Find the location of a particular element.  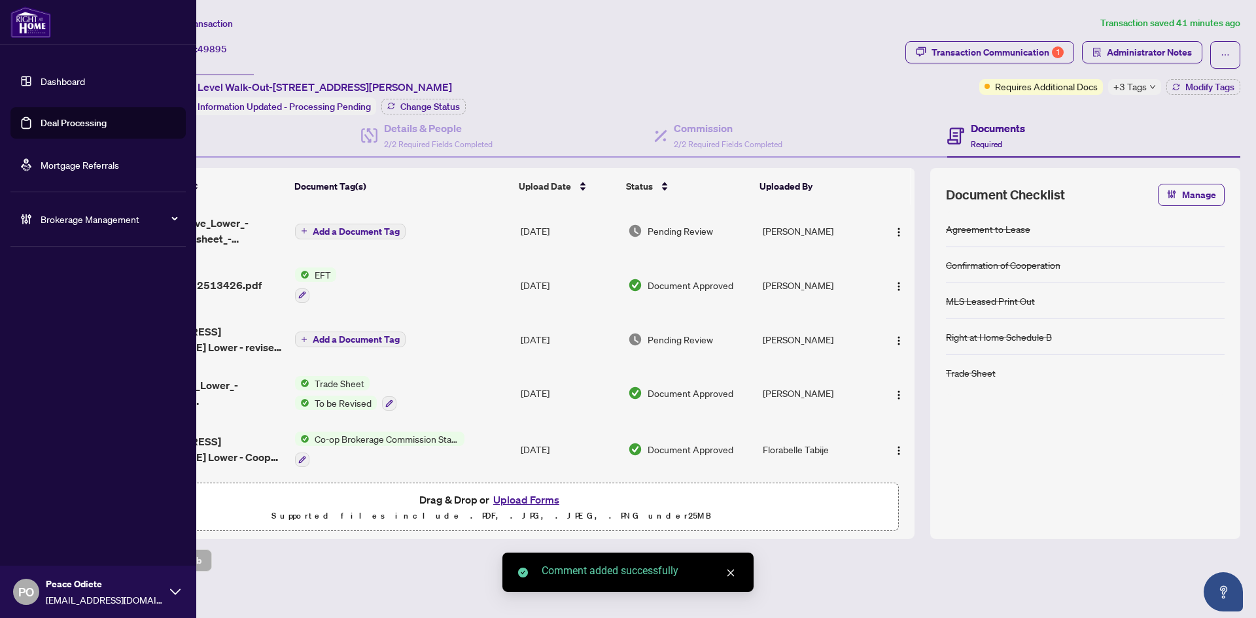

span: Modify Tags is located at coordinates (1209, 87).